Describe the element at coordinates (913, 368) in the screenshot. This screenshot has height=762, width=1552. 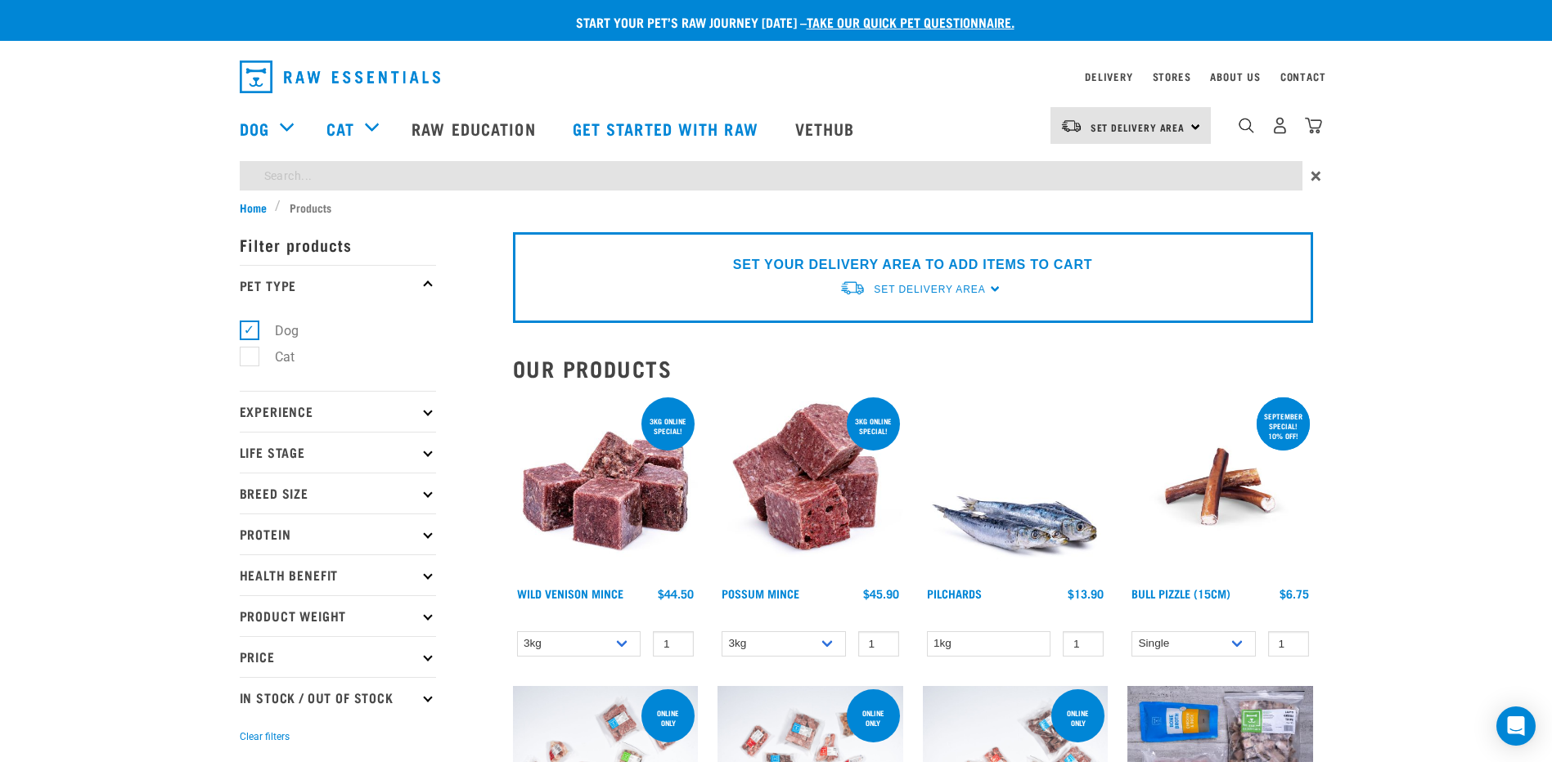
I see `h2: Our Products` at that location.